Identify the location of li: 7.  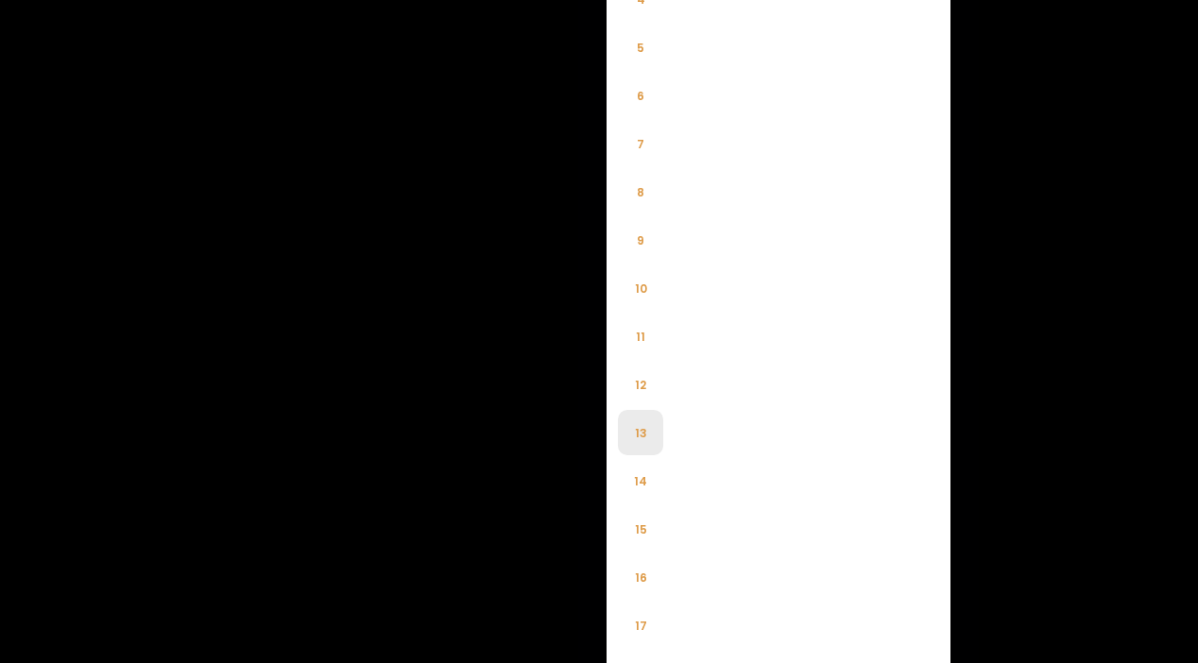
(641, 144).